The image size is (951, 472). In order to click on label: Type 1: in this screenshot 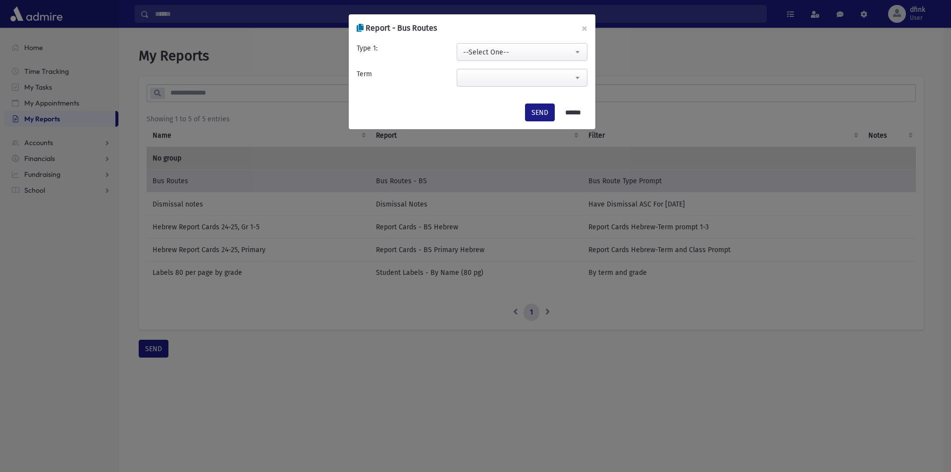, I will do `click(367, 48)`.